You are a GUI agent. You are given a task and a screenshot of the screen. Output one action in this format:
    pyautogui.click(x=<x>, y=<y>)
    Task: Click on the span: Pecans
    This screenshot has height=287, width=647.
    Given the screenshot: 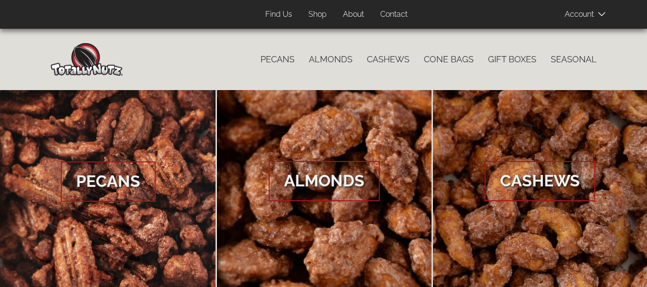 What is the action you would take?
    pyautogui.click(x=108, y=181)
    